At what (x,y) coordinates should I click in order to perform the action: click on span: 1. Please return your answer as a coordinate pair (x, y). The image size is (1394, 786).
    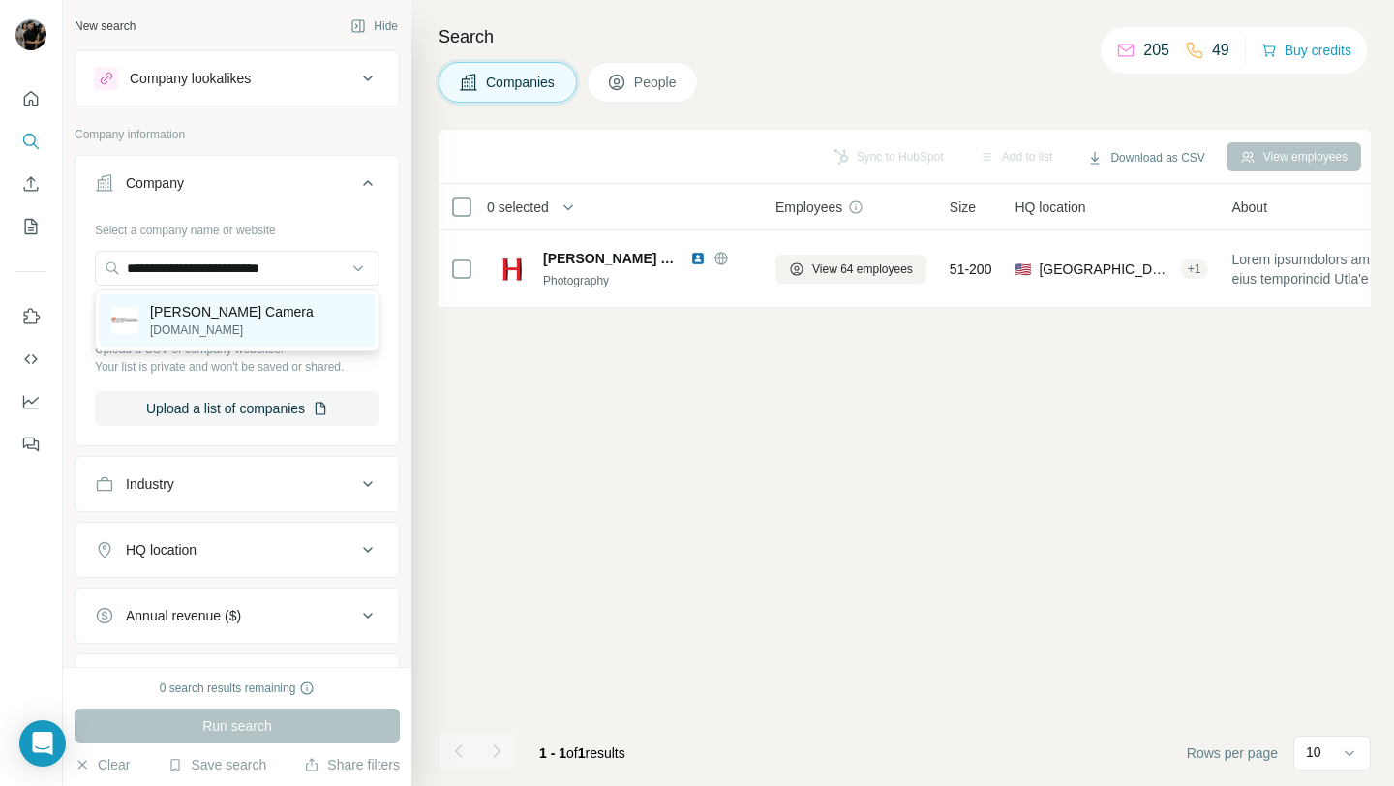
    Looking at the image, I should click on (582, 753).